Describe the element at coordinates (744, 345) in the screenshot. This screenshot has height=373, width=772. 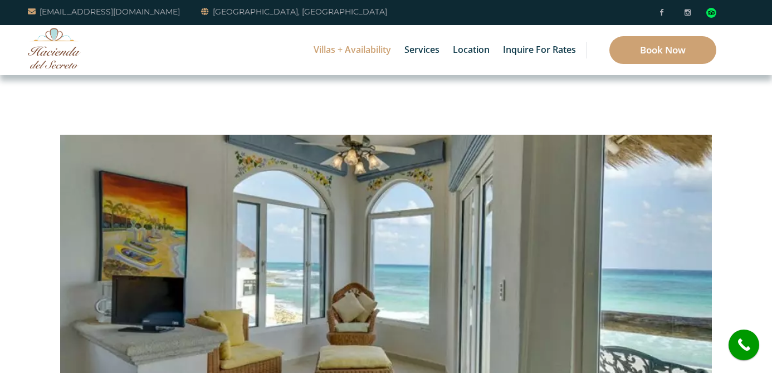
I see `a: call` at that location.